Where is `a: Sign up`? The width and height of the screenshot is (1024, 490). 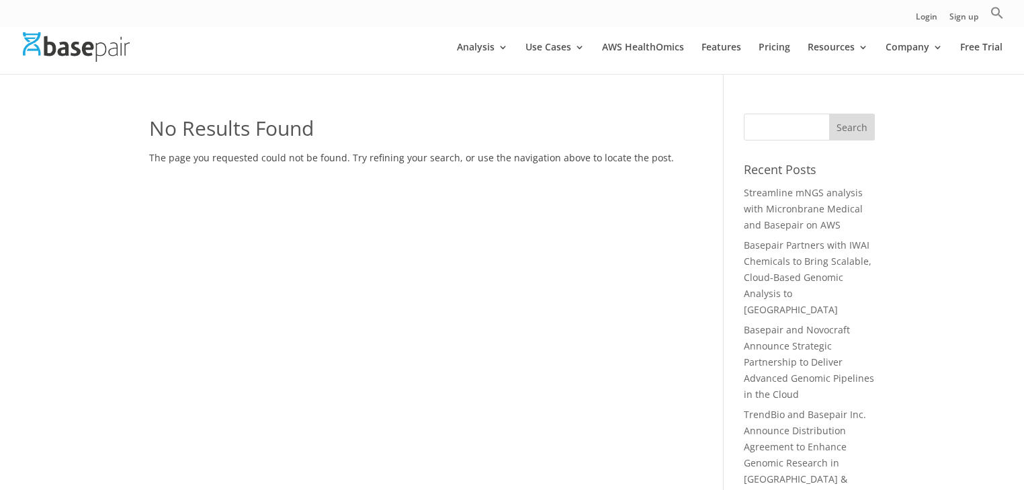 a: Sign up is located at coordinates (964, 19).